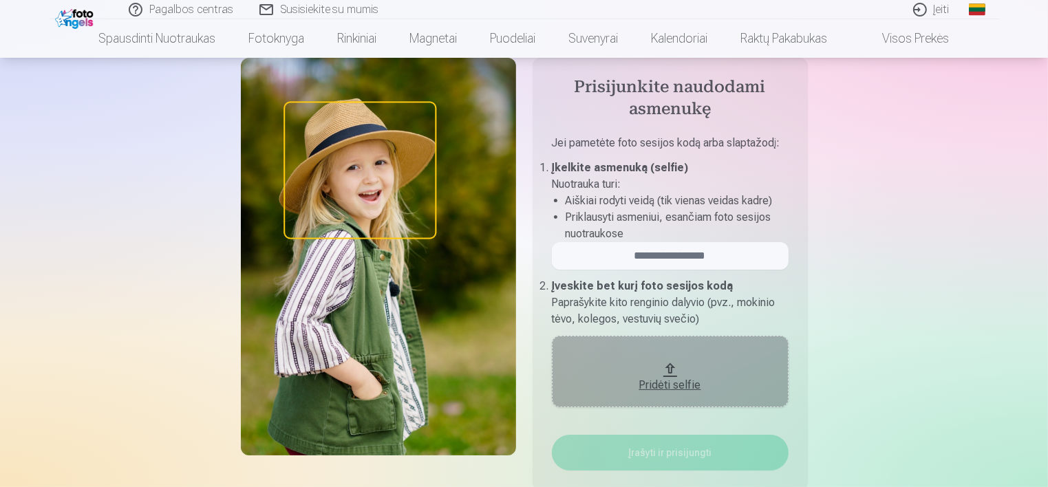 The image size is (1048, 487). I want to click on a: Puodeliai, so click(513, 39).